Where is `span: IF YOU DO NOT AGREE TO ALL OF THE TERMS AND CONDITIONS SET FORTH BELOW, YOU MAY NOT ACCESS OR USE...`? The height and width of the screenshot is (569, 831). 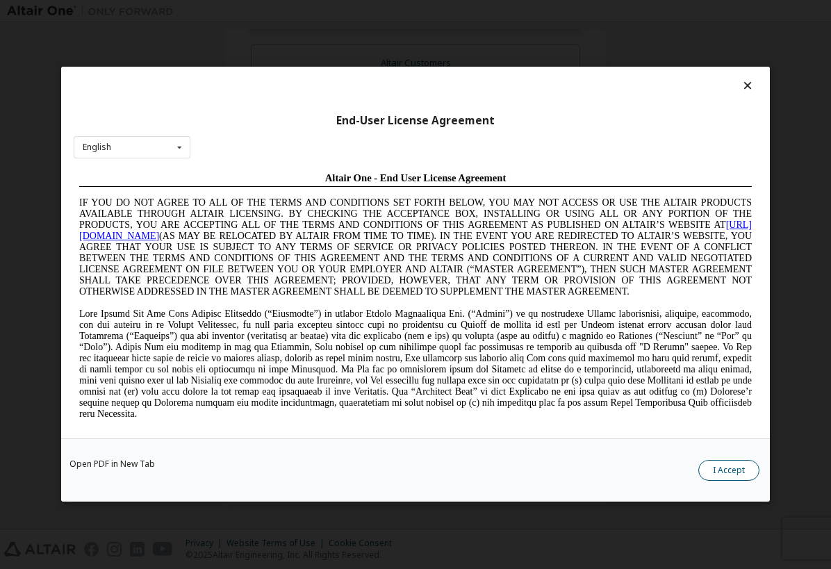
span: IF YOU DO NOT AGREE TO ALL OF THE TERMS AND CONDITIONS SET FORTH BELOW, YOU MAY NOT ACCESS OR USE... is located at coordinates (342, 80).